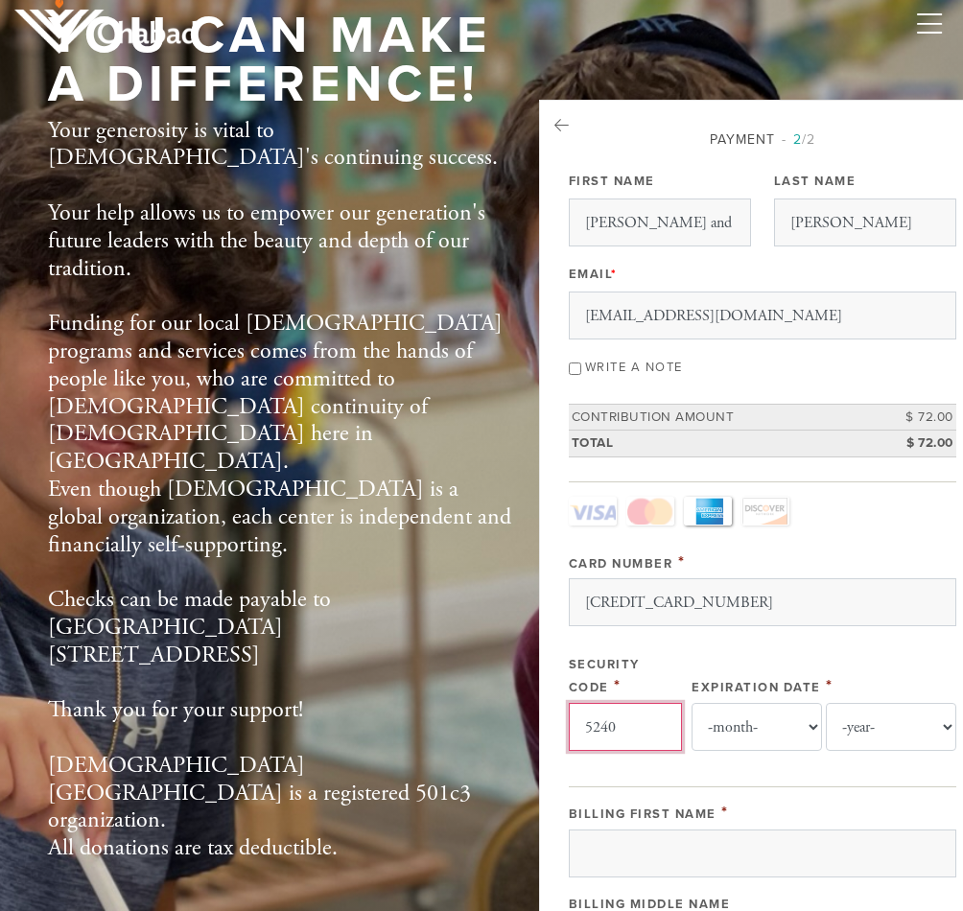  I want to click on a: Visa, so click(592, 511).